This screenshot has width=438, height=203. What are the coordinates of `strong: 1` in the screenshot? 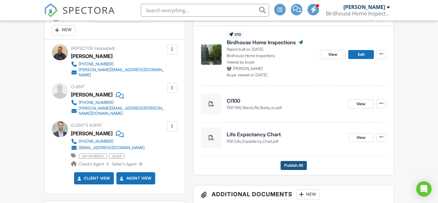 It's located at (108, 164).